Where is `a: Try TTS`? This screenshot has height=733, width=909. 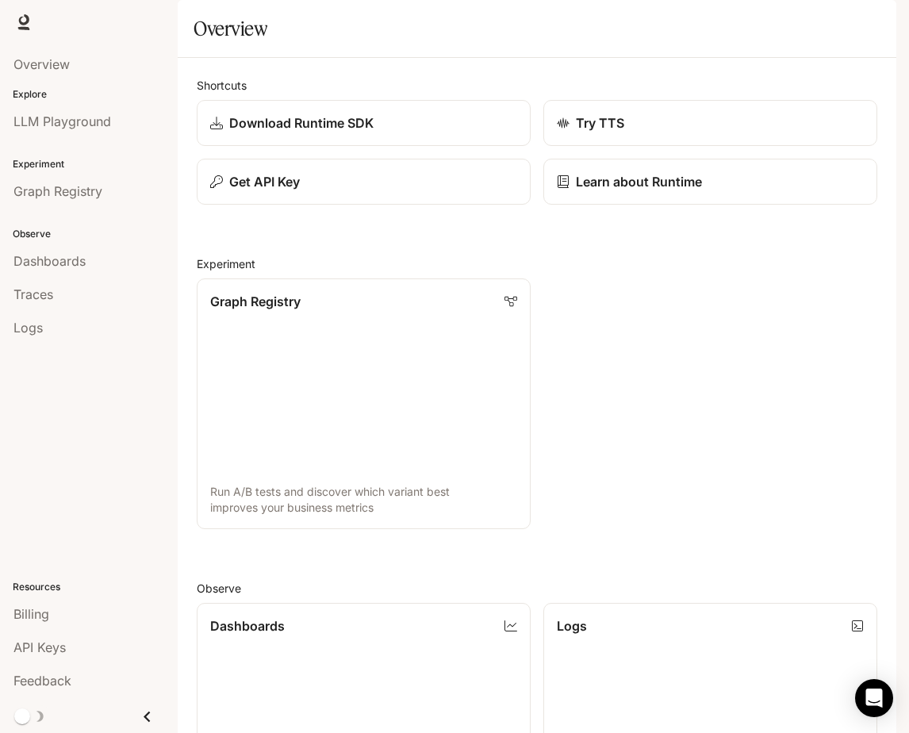 a: Try TTS is located at coordinates (710, 123).